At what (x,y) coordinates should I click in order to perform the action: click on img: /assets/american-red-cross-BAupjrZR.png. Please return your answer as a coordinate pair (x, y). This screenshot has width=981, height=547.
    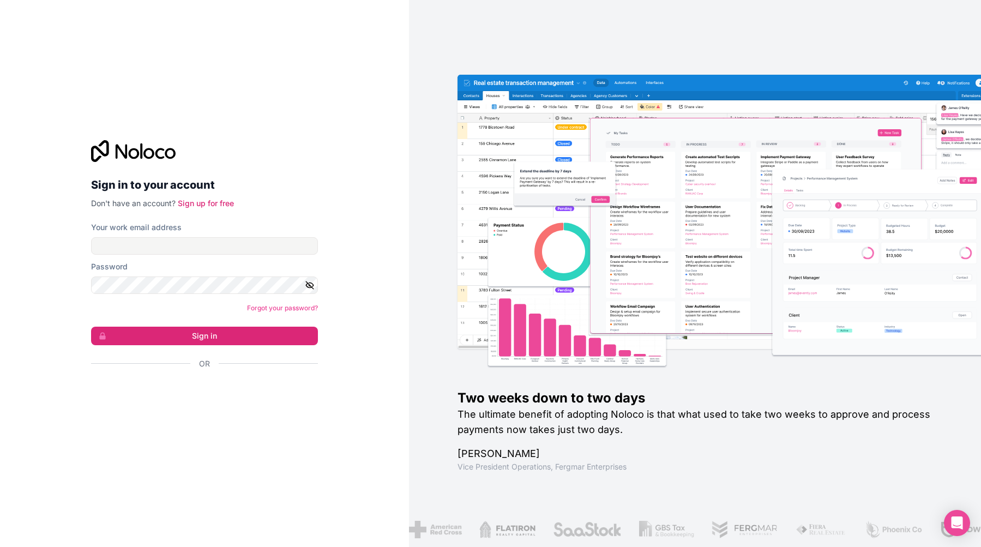
    Looking at the image, I should click on (433, 529).